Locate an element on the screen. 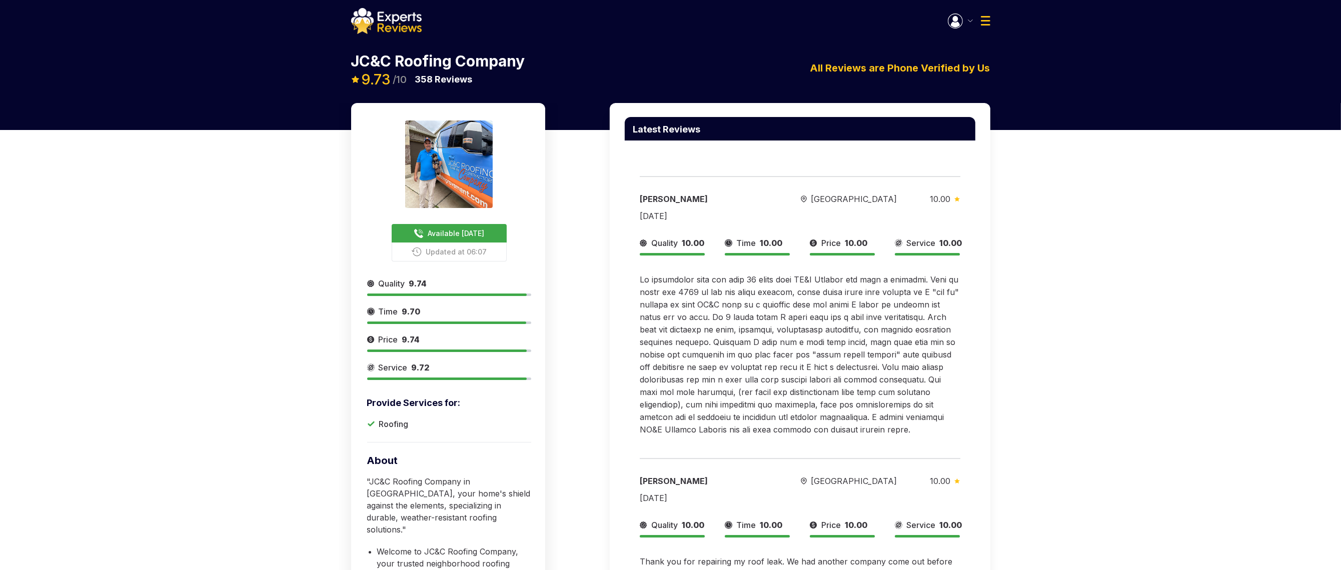 Image resolution: width=1341 pixels, height=570 pixels. p: Latest Reviews is located at coordinates (666, 130).